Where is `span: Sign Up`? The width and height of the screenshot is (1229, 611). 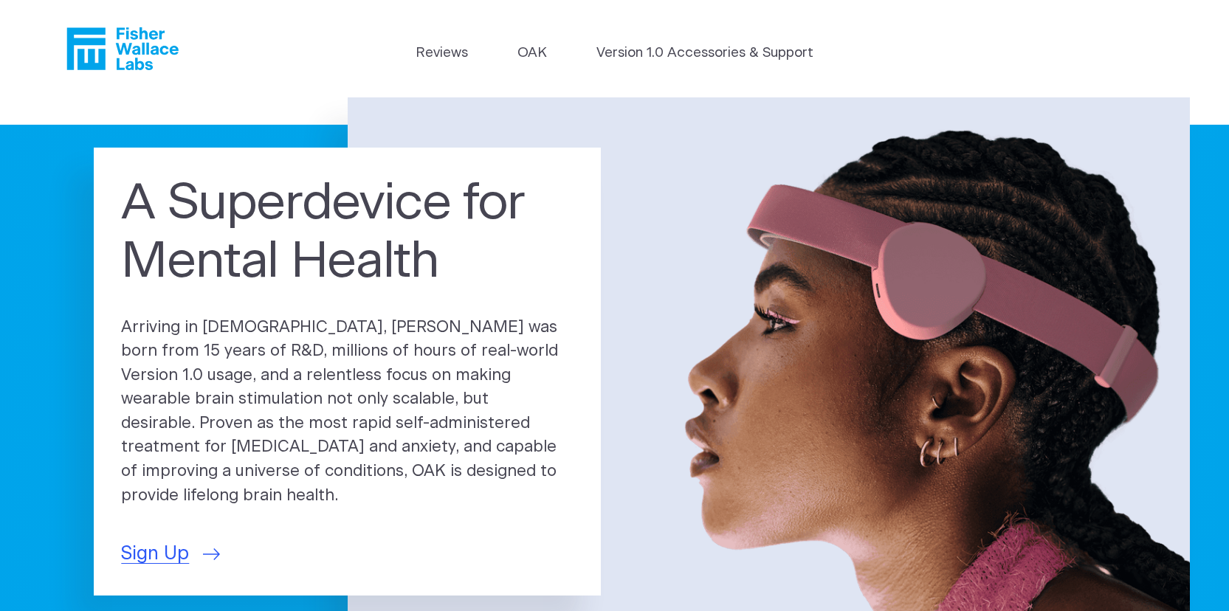 span: Sign Up is located at coordinates (155, 554).